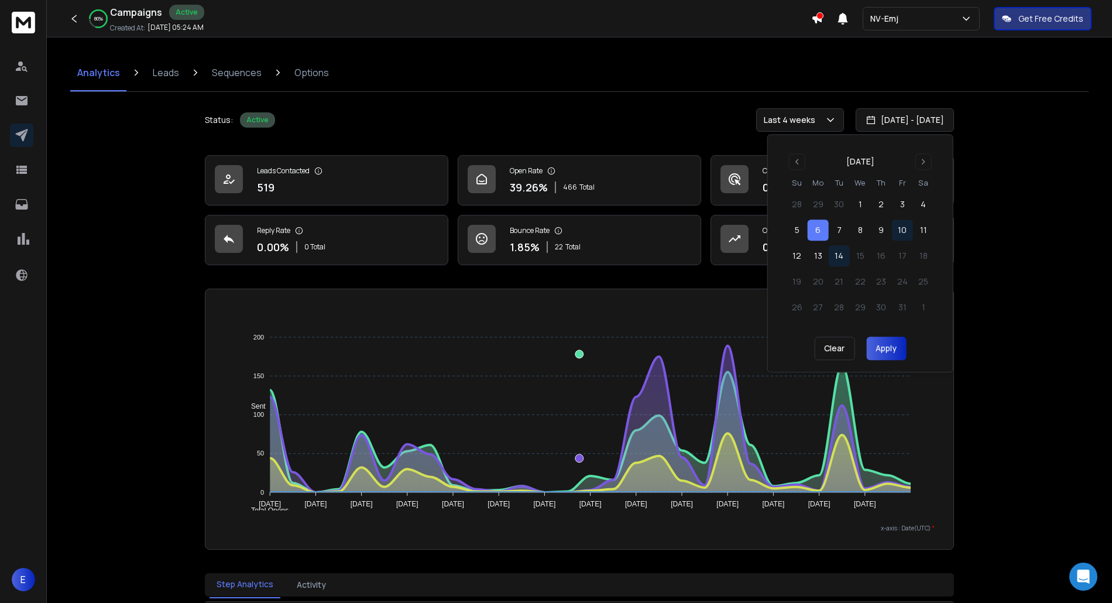 This screenshot has width=1112, height=603. Describe the element at coordinates (834, 349) in the screenshot. I see `button: Clear` at that location.